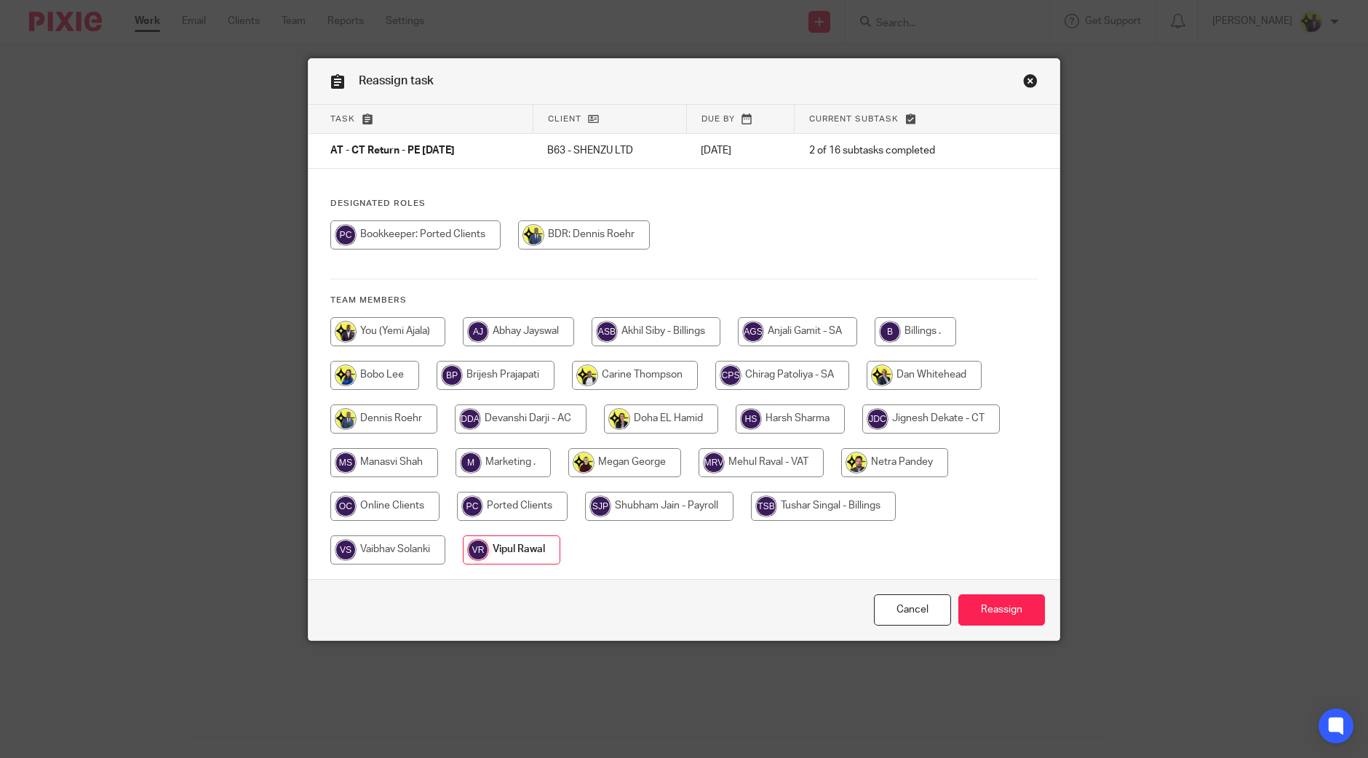  What do you see at coordinates (684, 204) in the screenshot?
I see `h4: Designated Roles` at bounding box center [684, 204].